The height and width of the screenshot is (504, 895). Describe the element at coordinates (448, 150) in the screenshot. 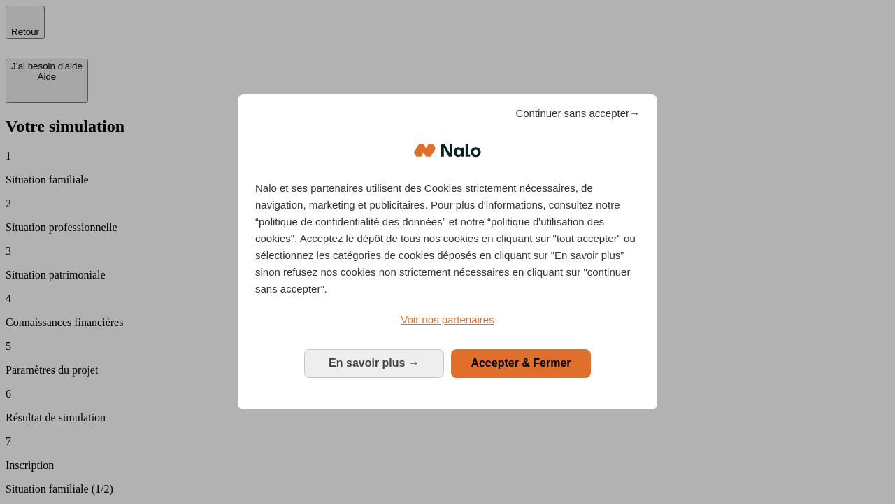

I see `img: Logo` at that location.